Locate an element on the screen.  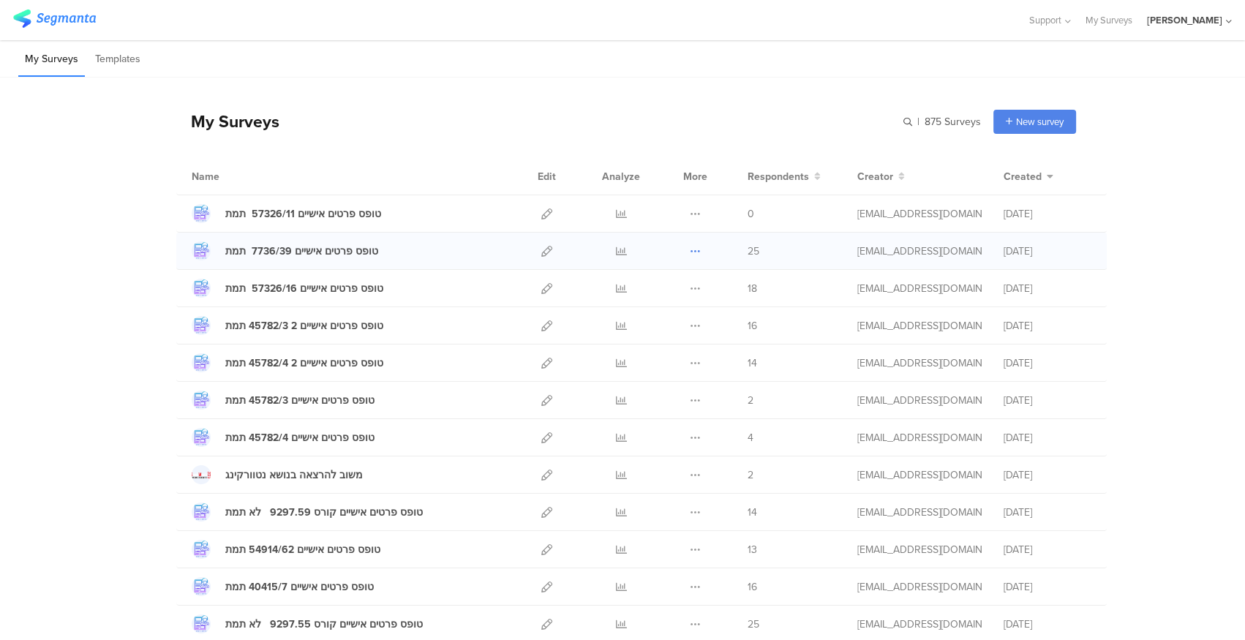
span: 0 is located at coordinates (750, 214).